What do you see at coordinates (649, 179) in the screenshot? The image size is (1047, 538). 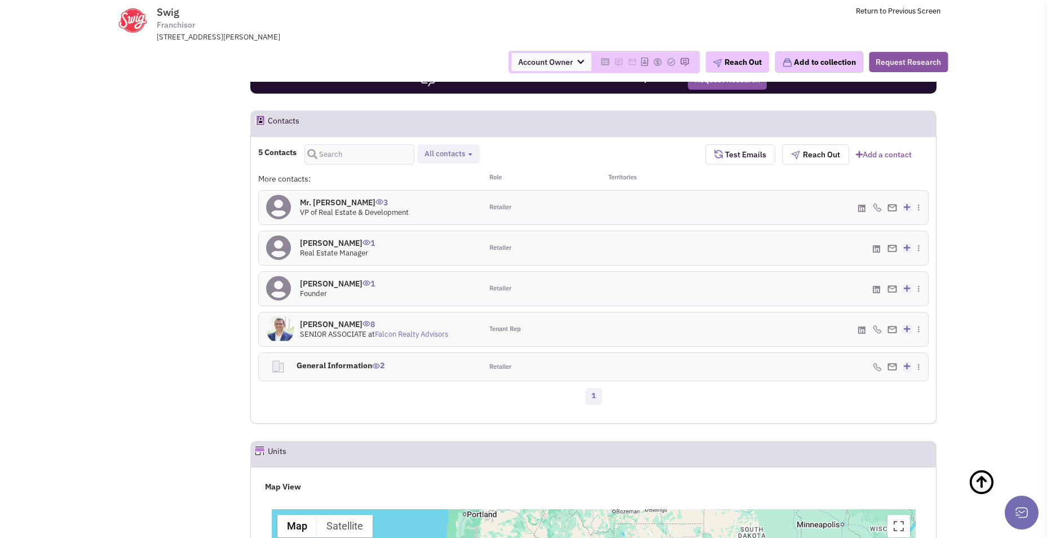 I see `div: Territories` at bounding box center [649, 179].